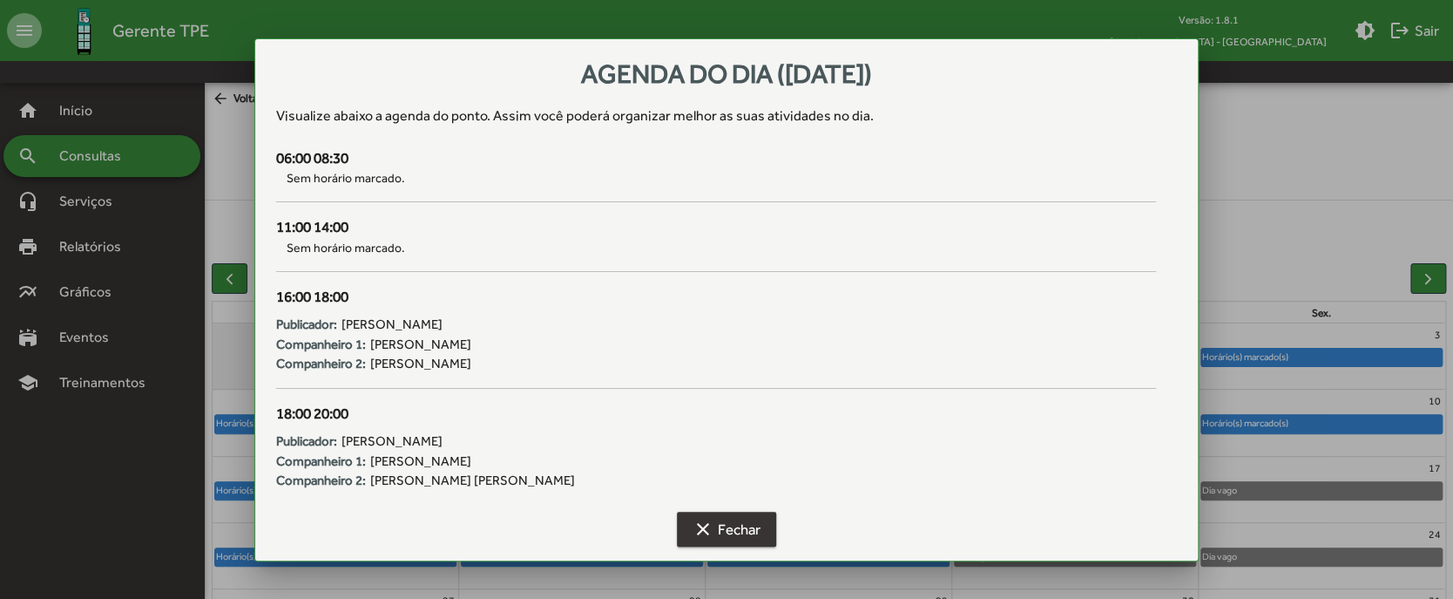 This screenshot has height=599, width=1453. What do you see at coordinates (727, 529) in the screenshot?
I see `button: Fechar` at bounding box center [727, 529].